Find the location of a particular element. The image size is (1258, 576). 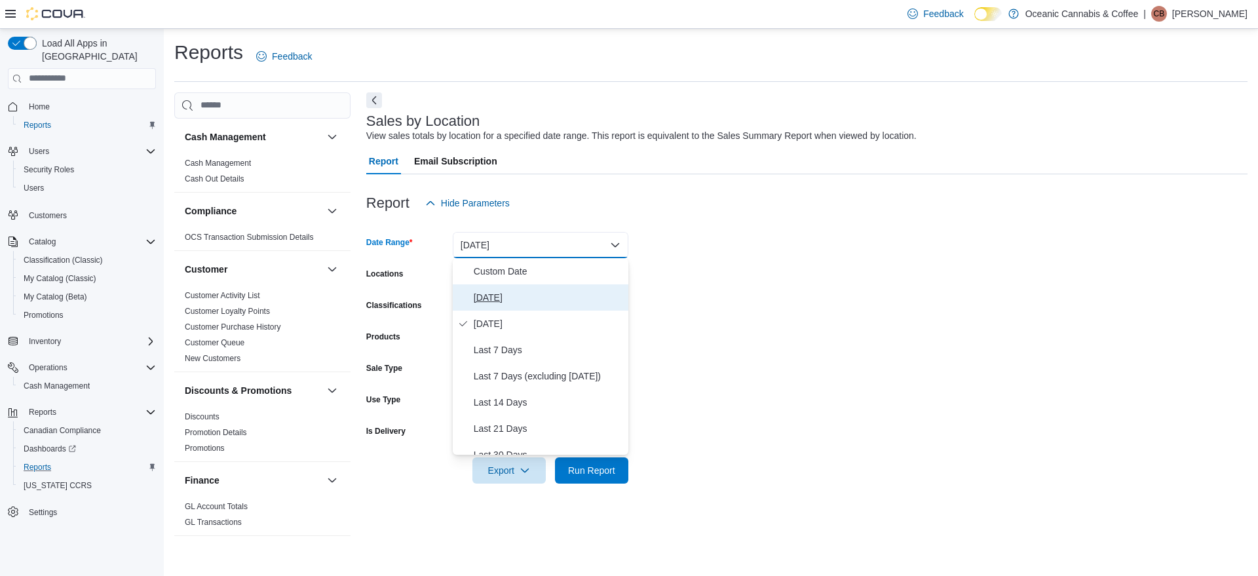

a: My Catalog (Beta) is located at coordinates (55, 297).